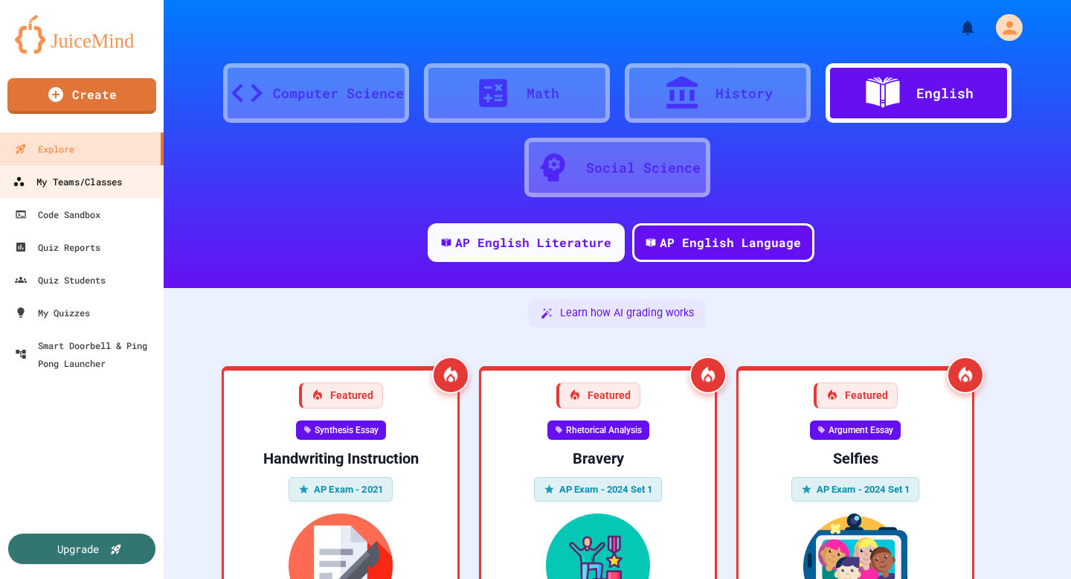  What do you see at coordinates (86, 354) in the screenshot?
I see `div: Smart Doorbell & Ping Pong Launcher` at bounding box center [86, 354].